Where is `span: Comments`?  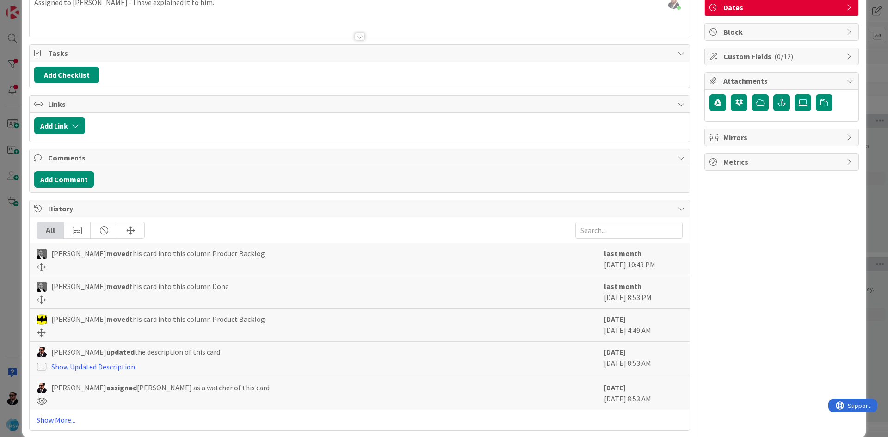 span: Comments is located at coordinates (360, 158).